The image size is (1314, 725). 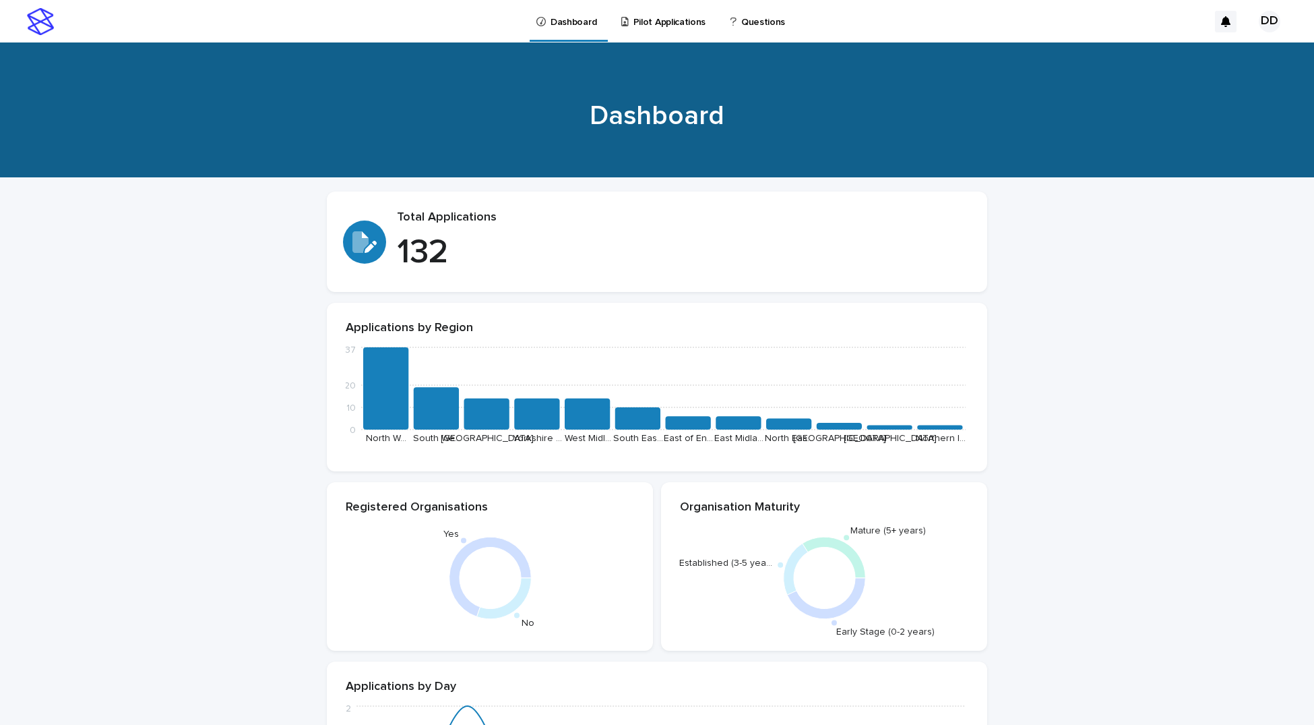 I want to click on text: South We…, so click(x=437, y=438).